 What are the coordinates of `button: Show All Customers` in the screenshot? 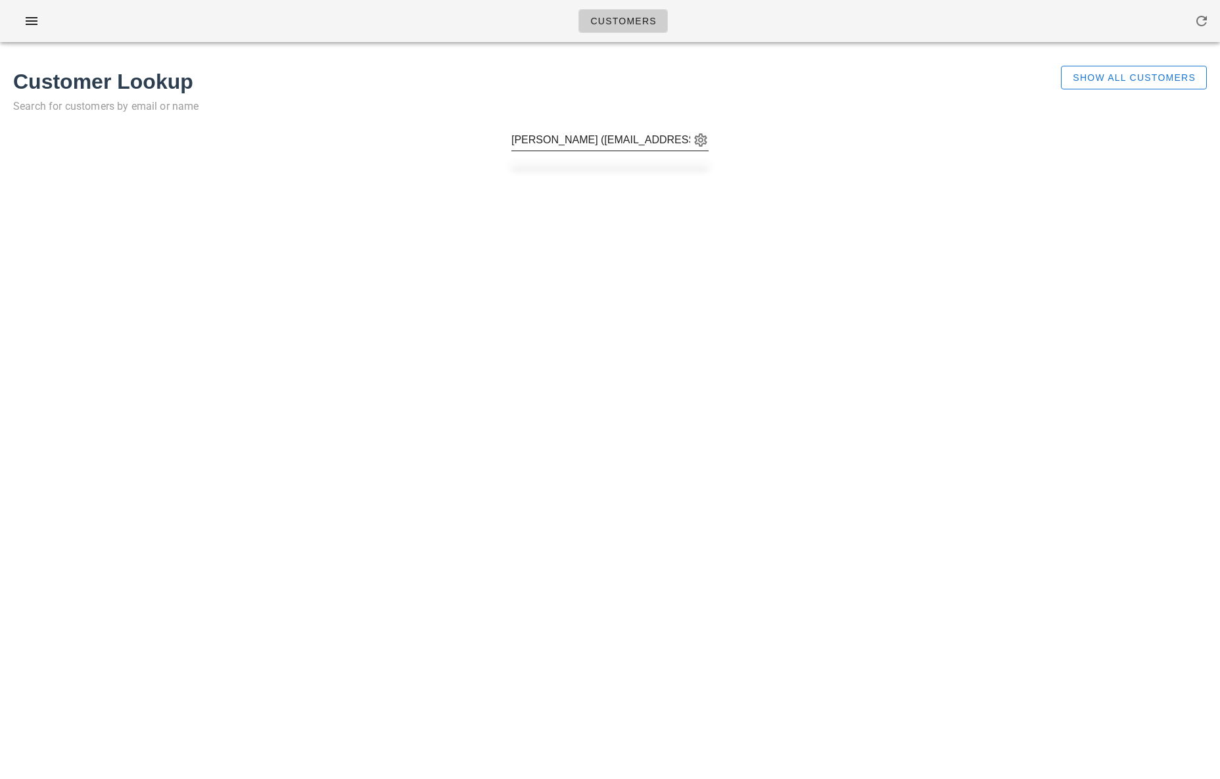 It's located at (1134, 78).